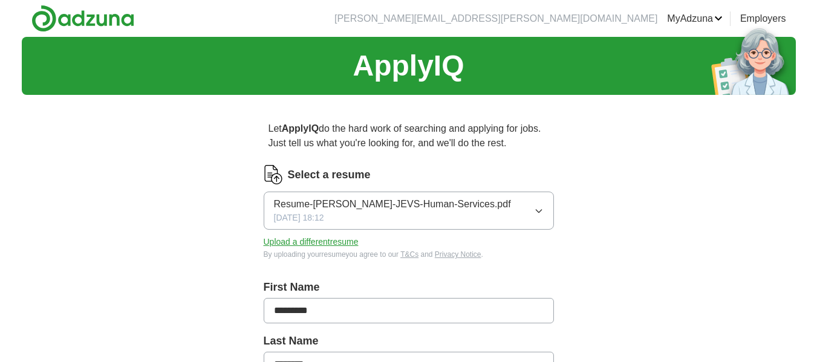 Image resolution: width=817 pixels, height=362 pixels. Describe the element at coordinates (408, 66) in the screenshot. I see `h1: ApplyIQ` at that location.